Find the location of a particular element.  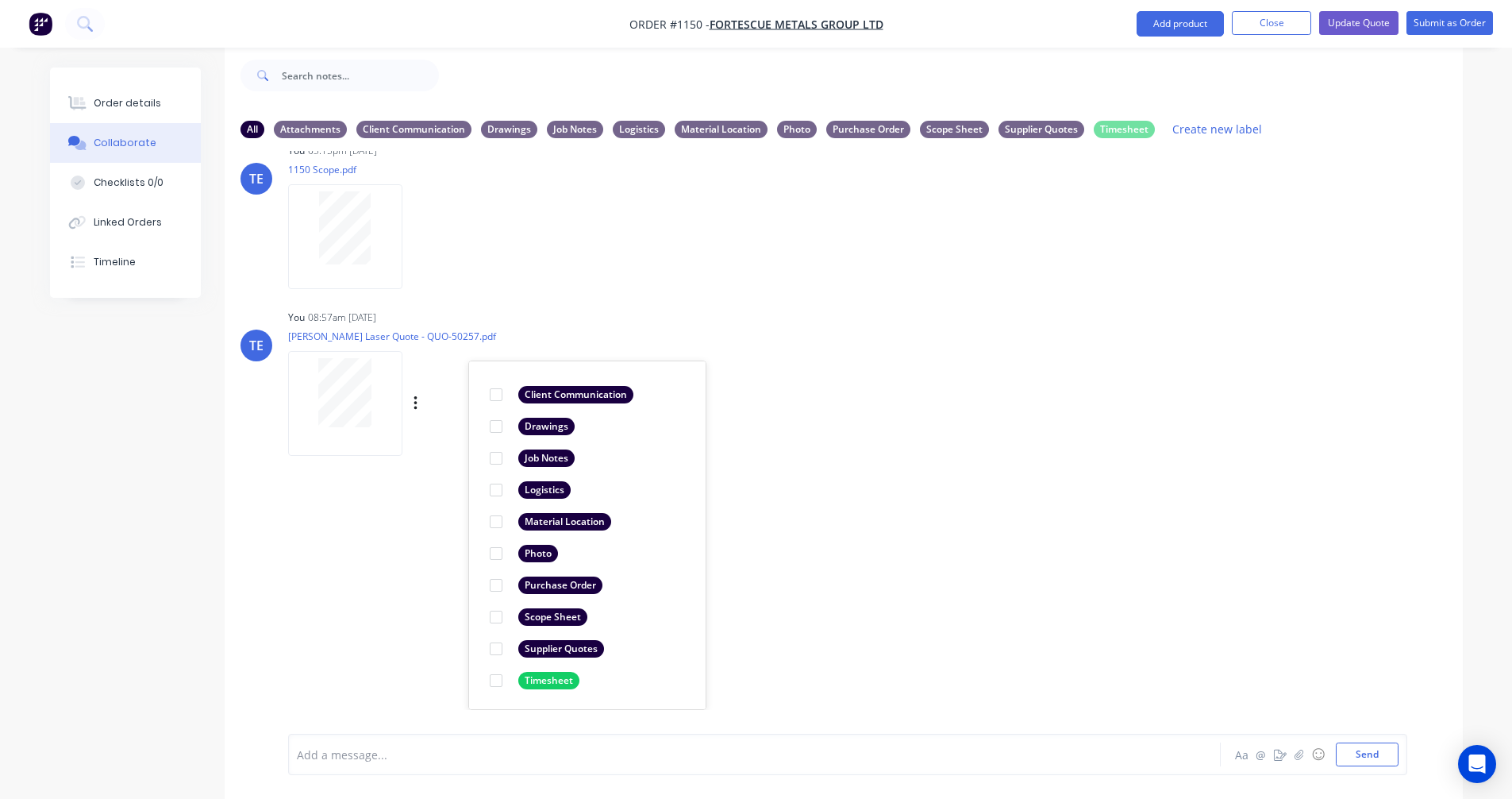

div: Attachments is located at coordinates (310, 130).